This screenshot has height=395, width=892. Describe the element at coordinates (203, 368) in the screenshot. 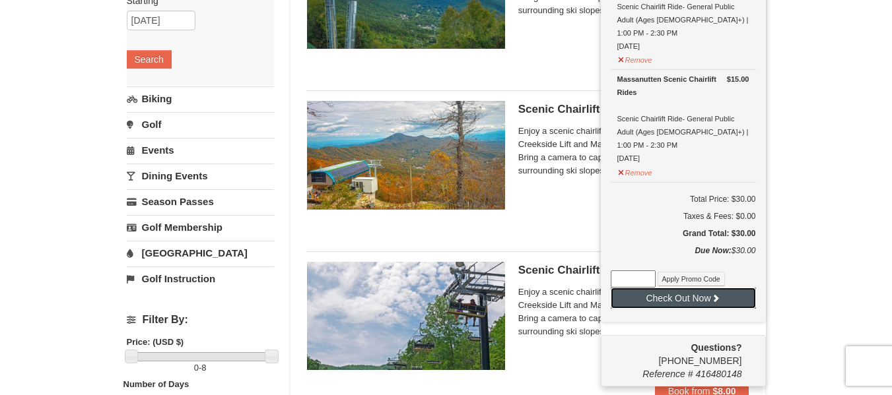

I see `span: 8` at that location.